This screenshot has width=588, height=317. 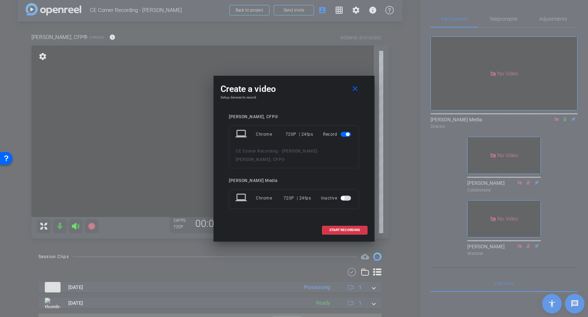 What do you see at coordinates (355, 89) in the screenshot?
I see `mat-icon: close` at bounding box center [355, 89].